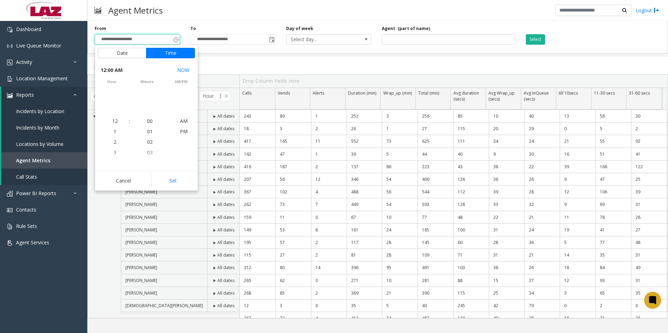  Describe the element at coordinates (193, 29) in the screenshot. I see `label: To` at that location.